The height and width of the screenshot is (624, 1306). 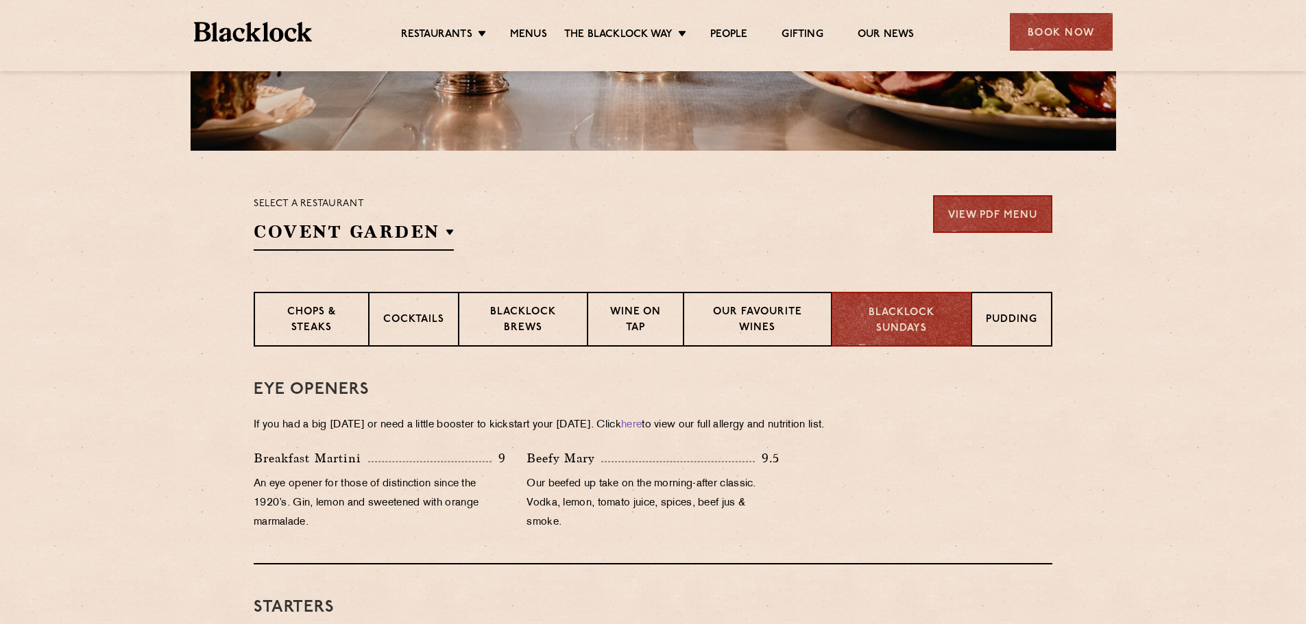 I want to click on a: here, so click(x=631, y=425).